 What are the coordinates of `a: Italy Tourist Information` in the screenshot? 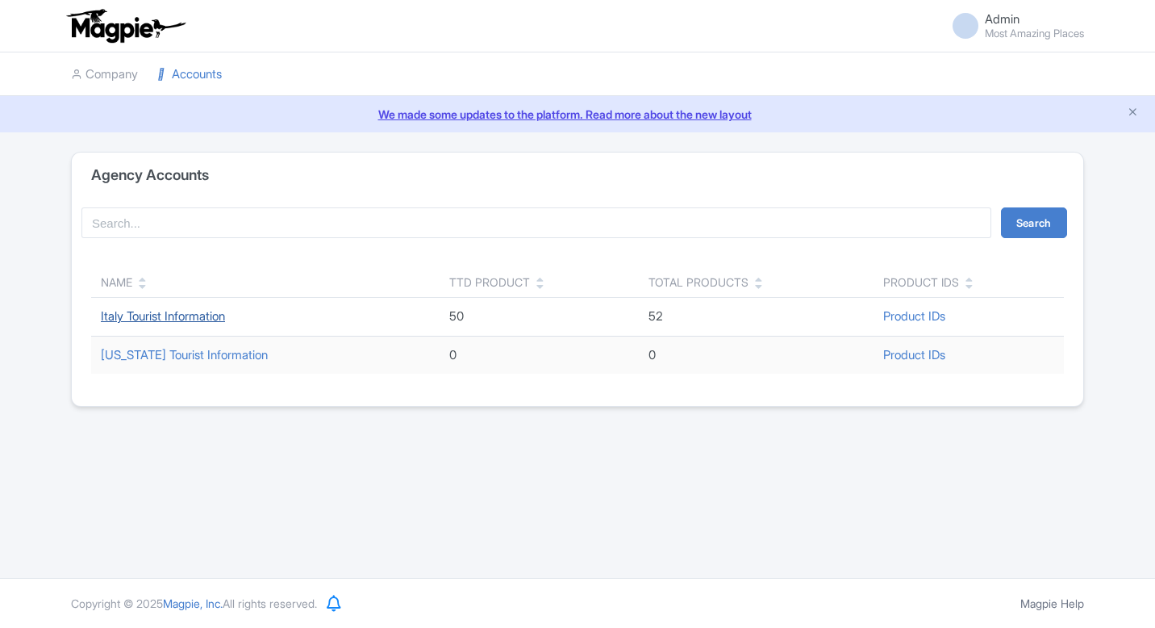 It's located at (163, 315).